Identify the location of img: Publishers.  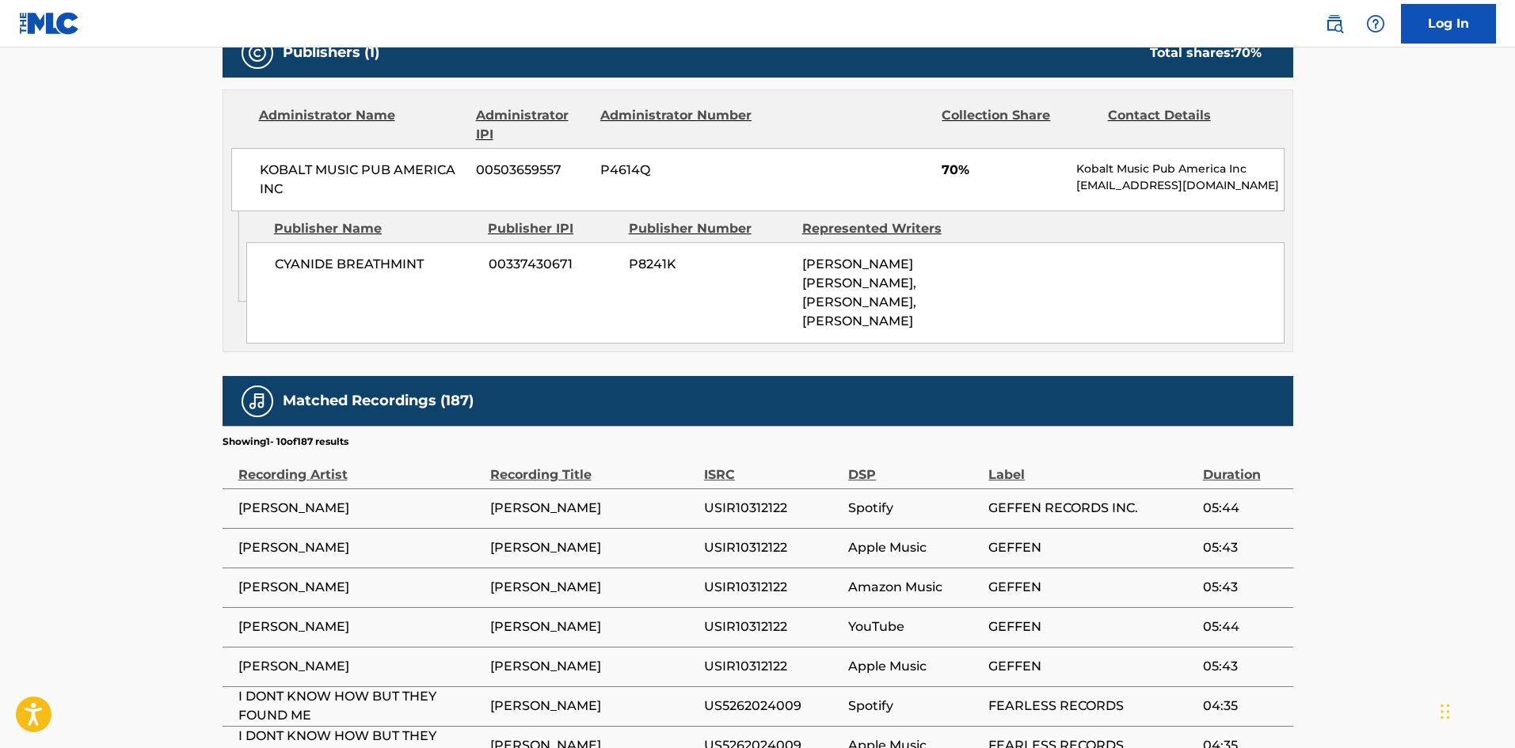
(257, 53).